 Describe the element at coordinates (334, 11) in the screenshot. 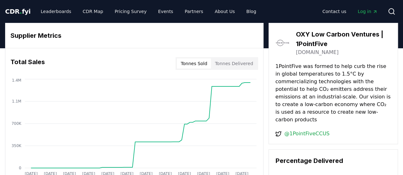

I see `a: Contact us` at that location.